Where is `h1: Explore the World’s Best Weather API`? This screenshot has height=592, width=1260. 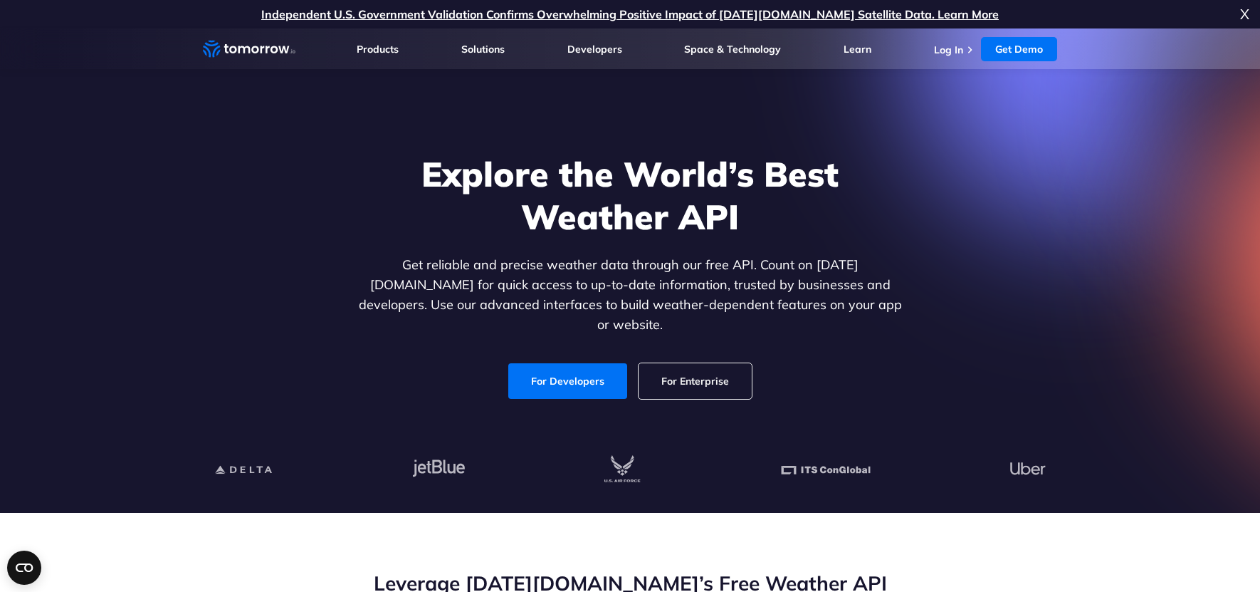
h1: Explore the World’s Best Weather API is located at coordinates (630, 195).